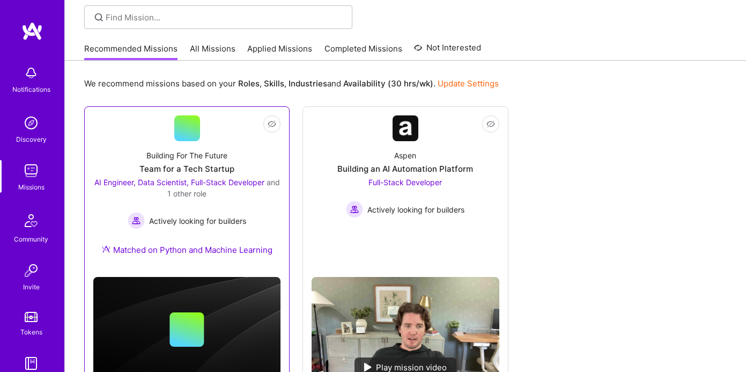 The image size is (746, 372). I want to click on input: Find Mission..., so click(225, 17).